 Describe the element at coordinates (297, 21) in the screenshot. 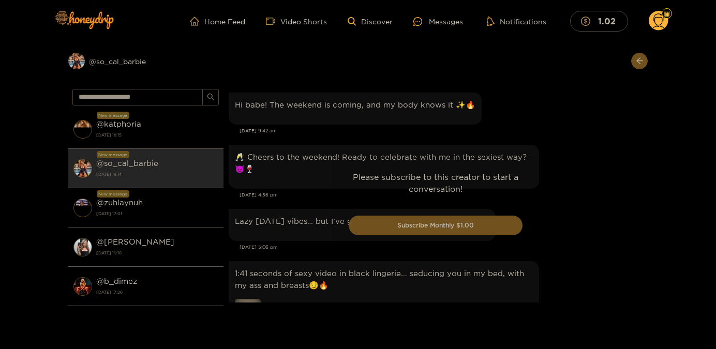

I see `a: Video Shorts` at that location.